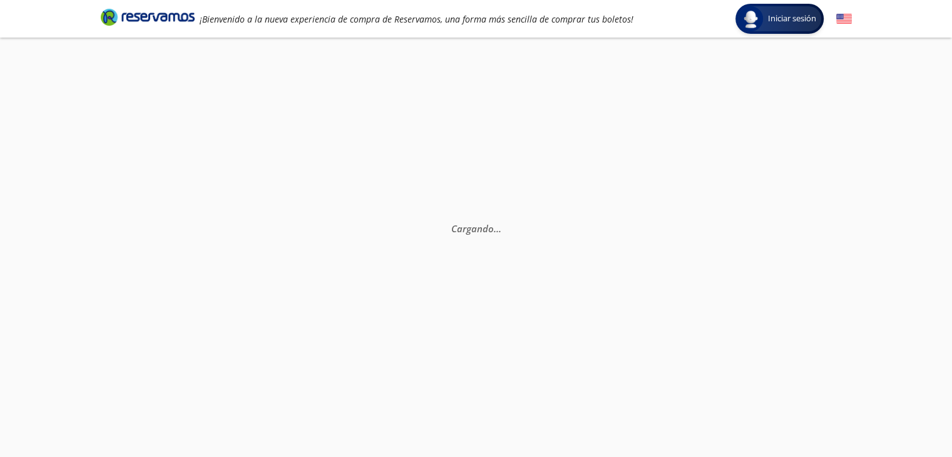  I want to click on i: Brand Logo, so click(148, 17).